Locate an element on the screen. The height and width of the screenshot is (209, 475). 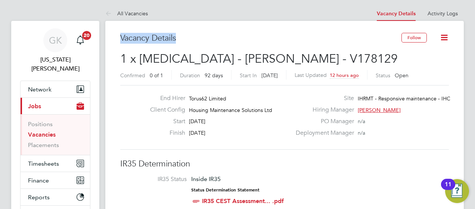
label: Site is located at coordinates (322, 98).